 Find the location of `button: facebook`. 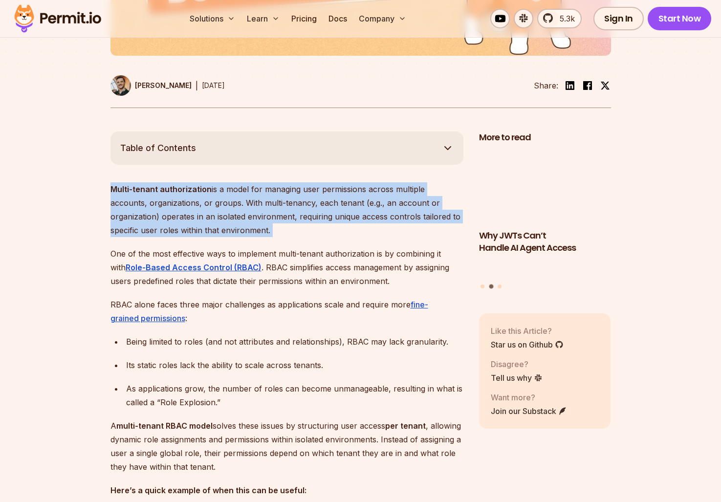

button: facebook is located at coordinates (588, 86).